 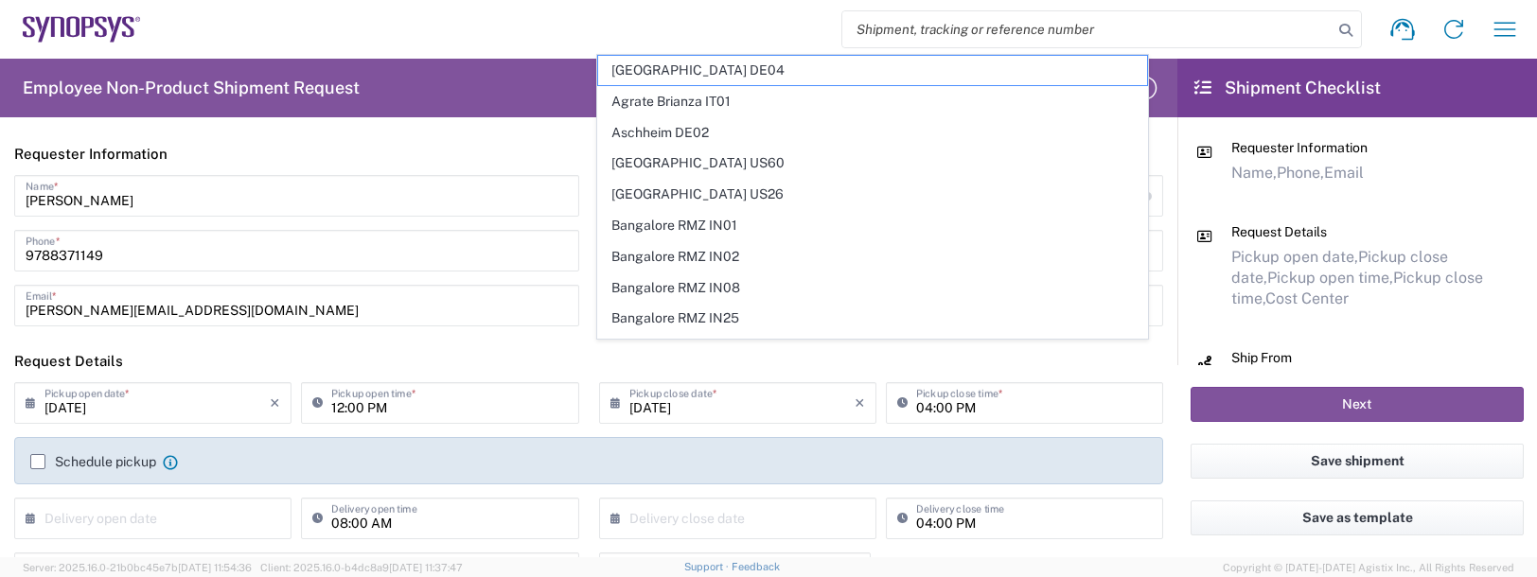 What do you see at coordinates (1278, 232) in the screenshot?
I see `span: Request Details` at bounding box center [1278, 232].